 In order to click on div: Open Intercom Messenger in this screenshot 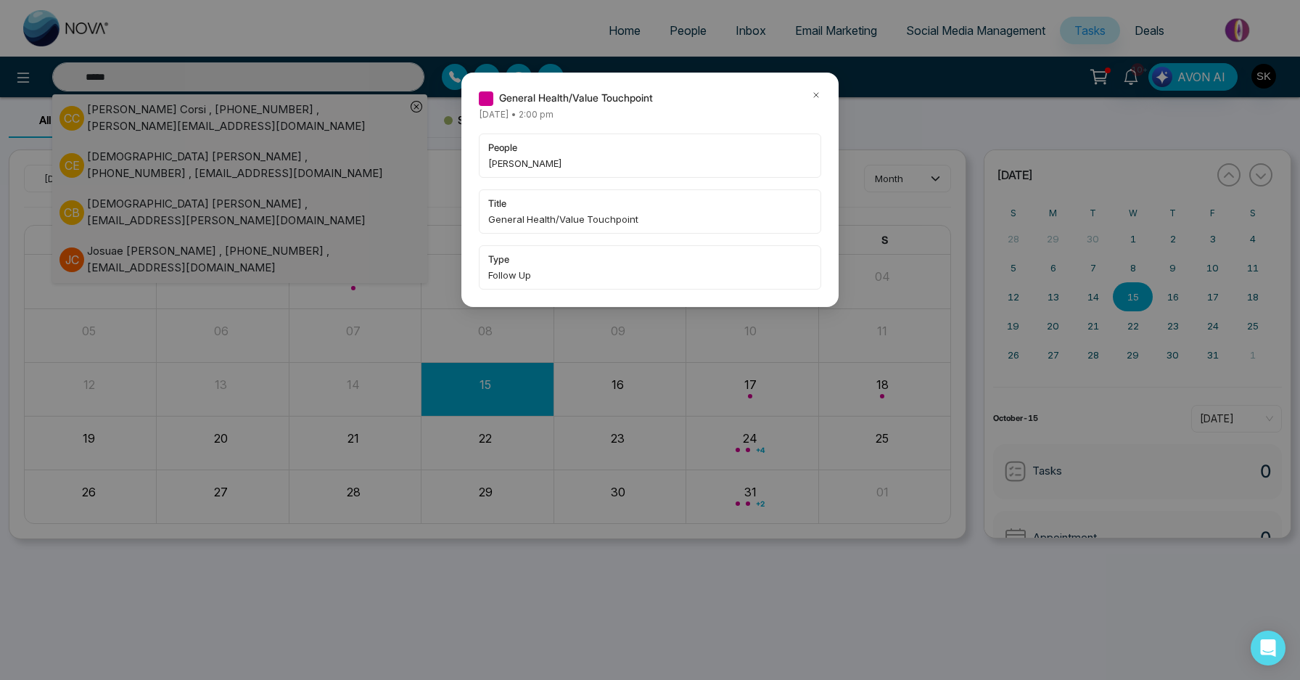, I will do `click(1269, 648)`.